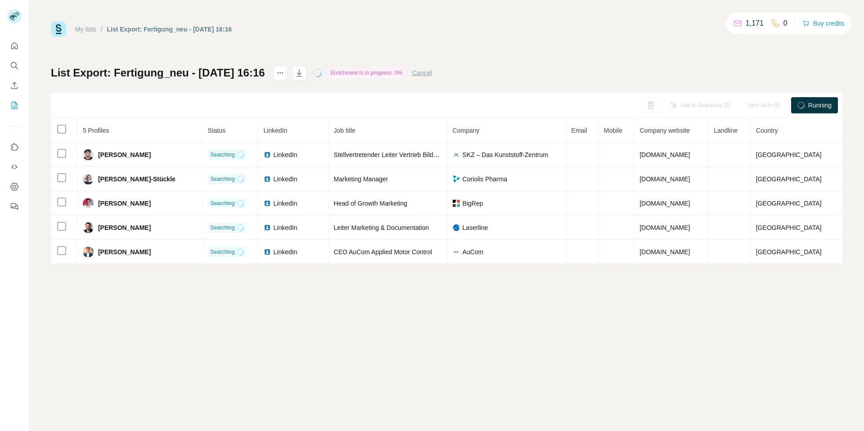 The width and height of the screenshot is (864, 431). What do you see at coordinates (473, 203) in the screenshot?
I see `span: BigRep` at bounding box center [473, 203].